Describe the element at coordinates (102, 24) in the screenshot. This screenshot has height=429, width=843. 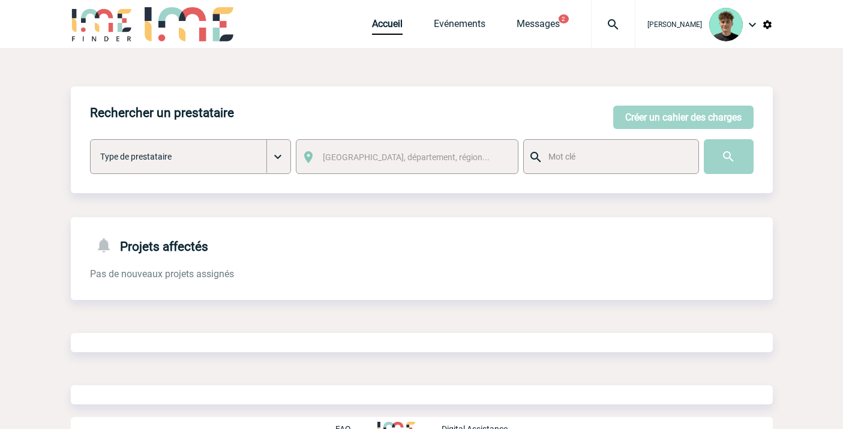
I see `img: IME-Finder` at that location.